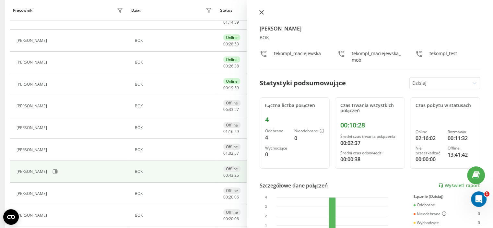  Describe the element at coordinates (295, 105) in the screenshot. I see `div: Łączna liczba połączeń` at that location.